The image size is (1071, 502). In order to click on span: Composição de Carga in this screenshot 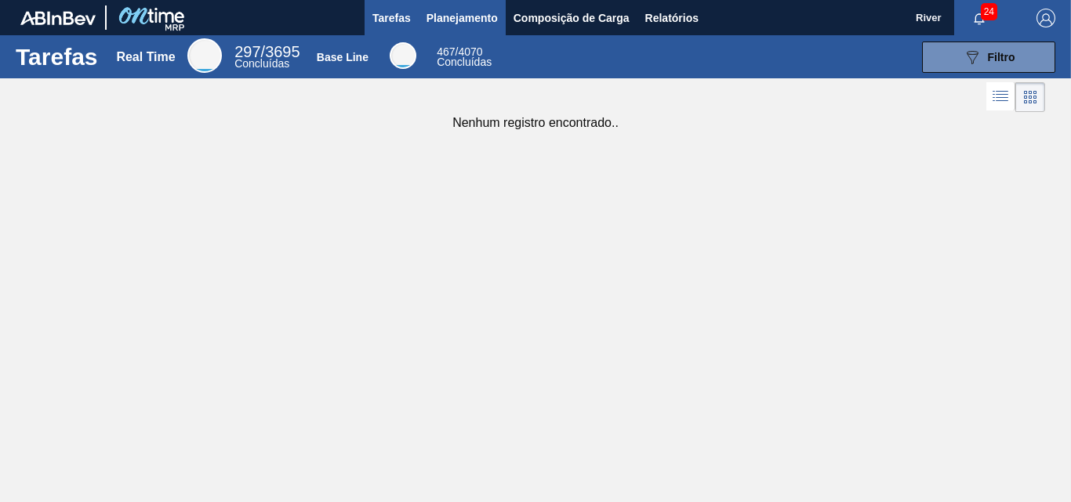, I will do `click(571, 18)`.